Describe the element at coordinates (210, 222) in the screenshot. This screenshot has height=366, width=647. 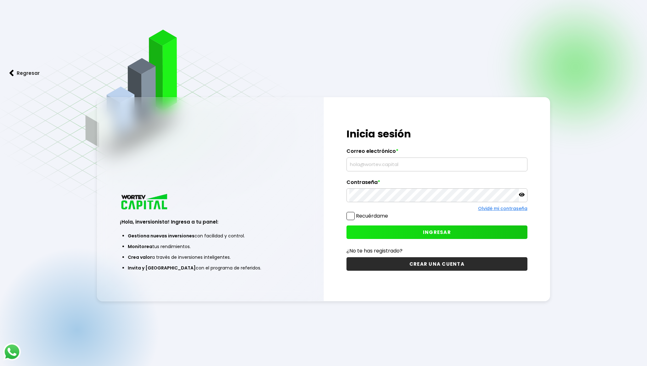
I see `h3: ¡Hola, inversionista! Ingresa a tu panel:` at that location.